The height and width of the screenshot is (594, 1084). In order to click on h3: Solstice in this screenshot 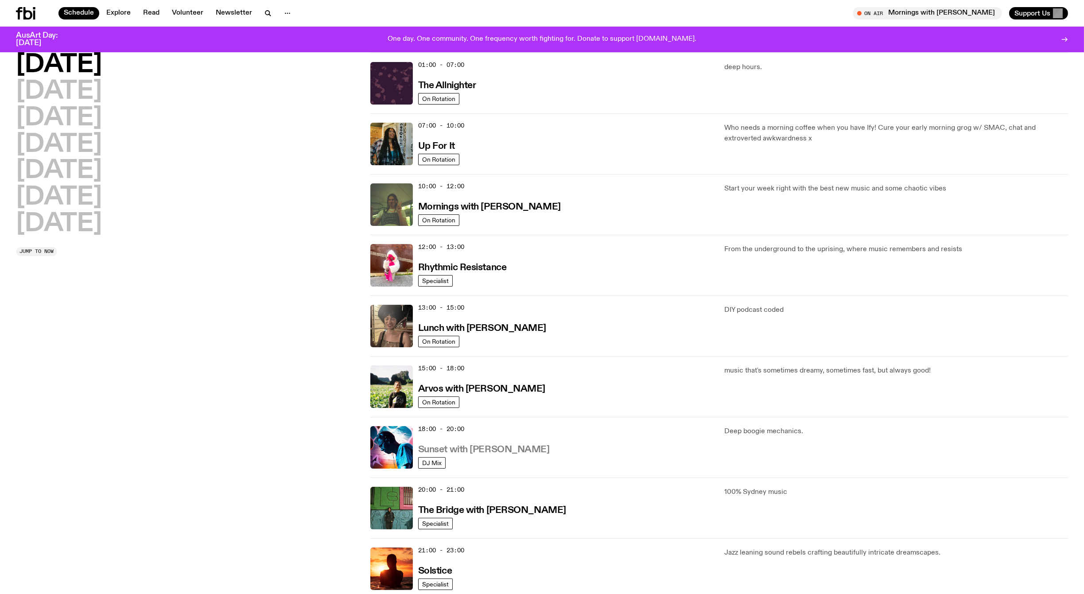, I will do `click(435, 571)`.